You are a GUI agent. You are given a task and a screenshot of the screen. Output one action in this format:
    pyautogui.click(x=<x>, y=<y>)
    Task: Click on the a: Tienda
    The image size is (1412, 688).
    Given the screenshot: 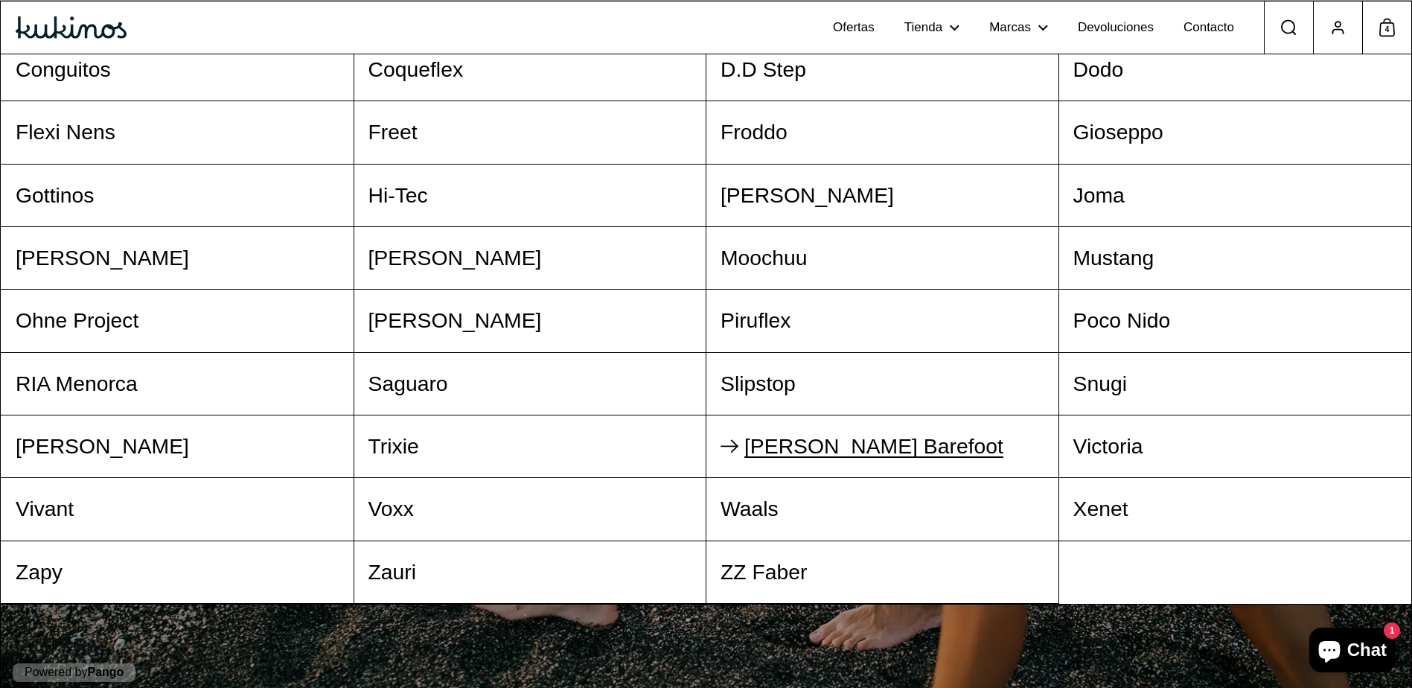 What is the action you would take?
    pyautogui.click(x=932, y=28)
    